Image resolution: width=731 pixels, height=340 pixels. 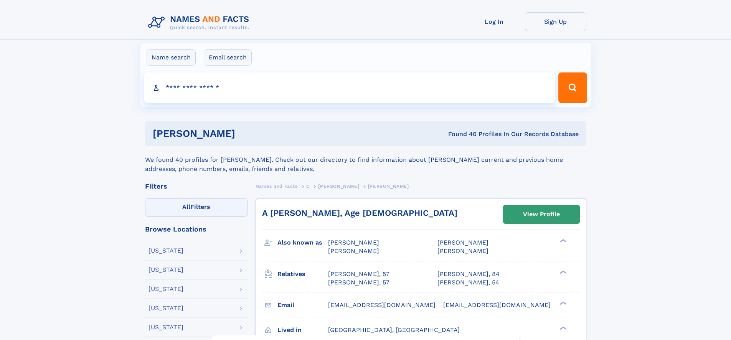 I want to click on label: Email search, so click(x=227, y=58).